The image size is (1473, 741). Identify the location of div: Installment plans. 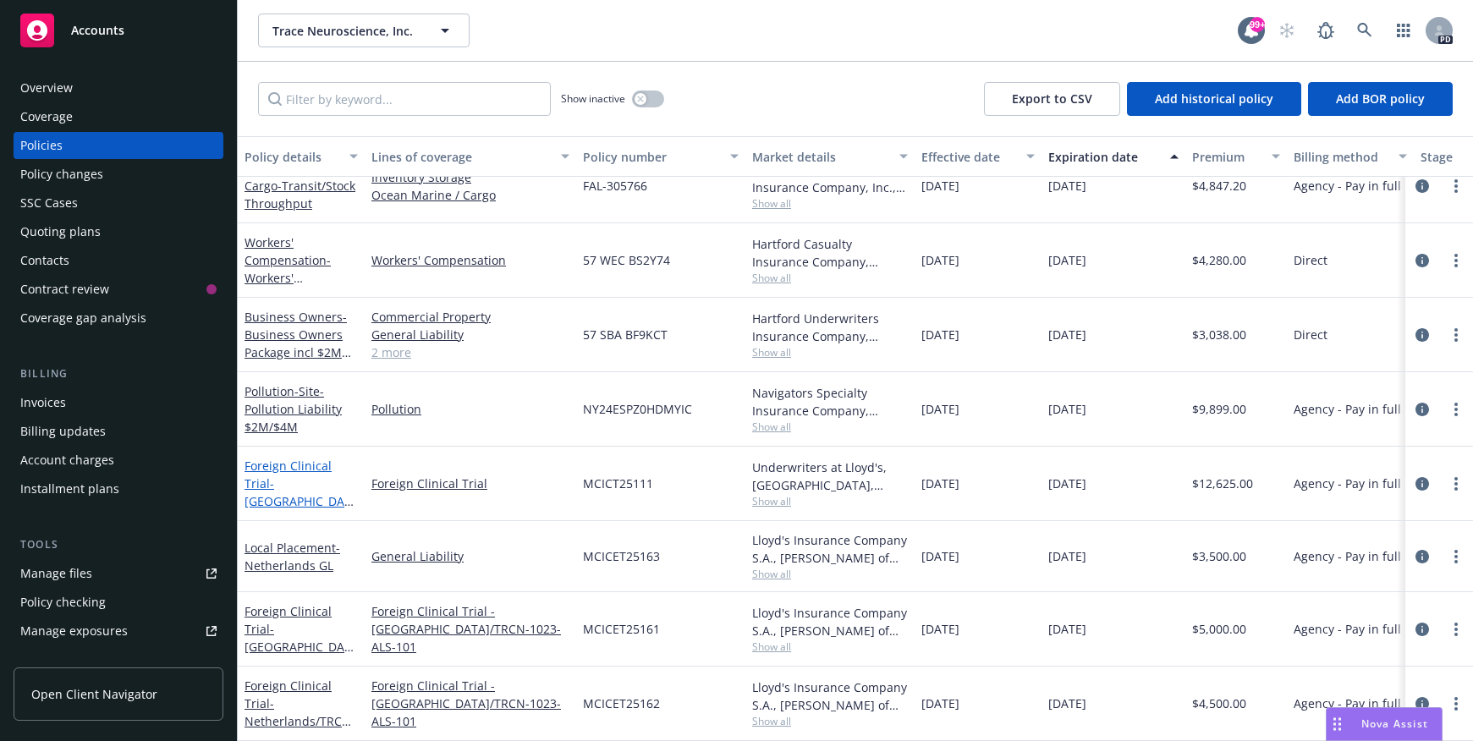
(69, 489).